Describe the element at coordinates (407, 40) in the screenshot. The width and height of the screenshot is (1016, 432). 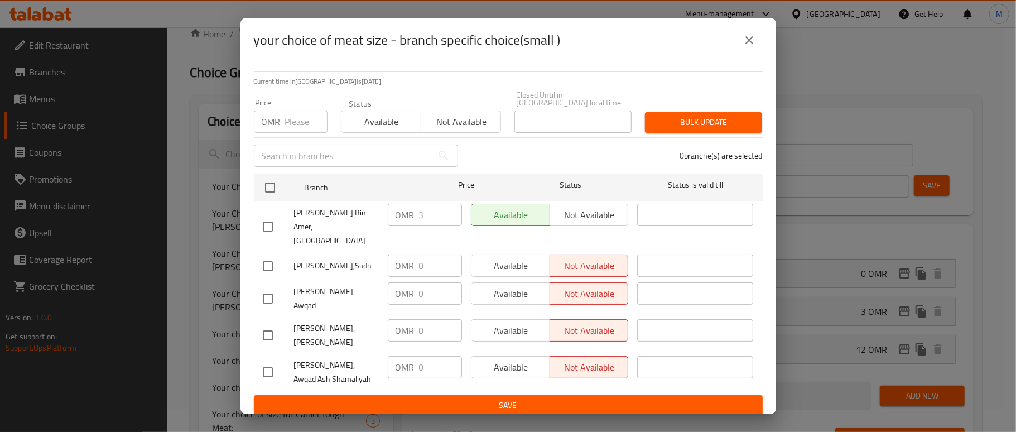
I see `h2: your choice of meat size - branch specific choice(small )` at that location.